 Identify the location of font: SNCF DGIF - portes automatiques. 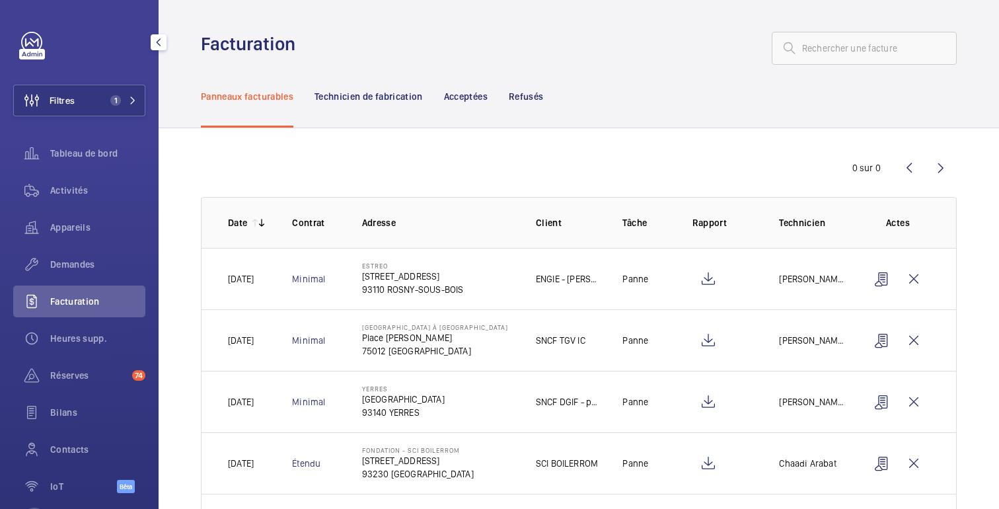
(604, 402).